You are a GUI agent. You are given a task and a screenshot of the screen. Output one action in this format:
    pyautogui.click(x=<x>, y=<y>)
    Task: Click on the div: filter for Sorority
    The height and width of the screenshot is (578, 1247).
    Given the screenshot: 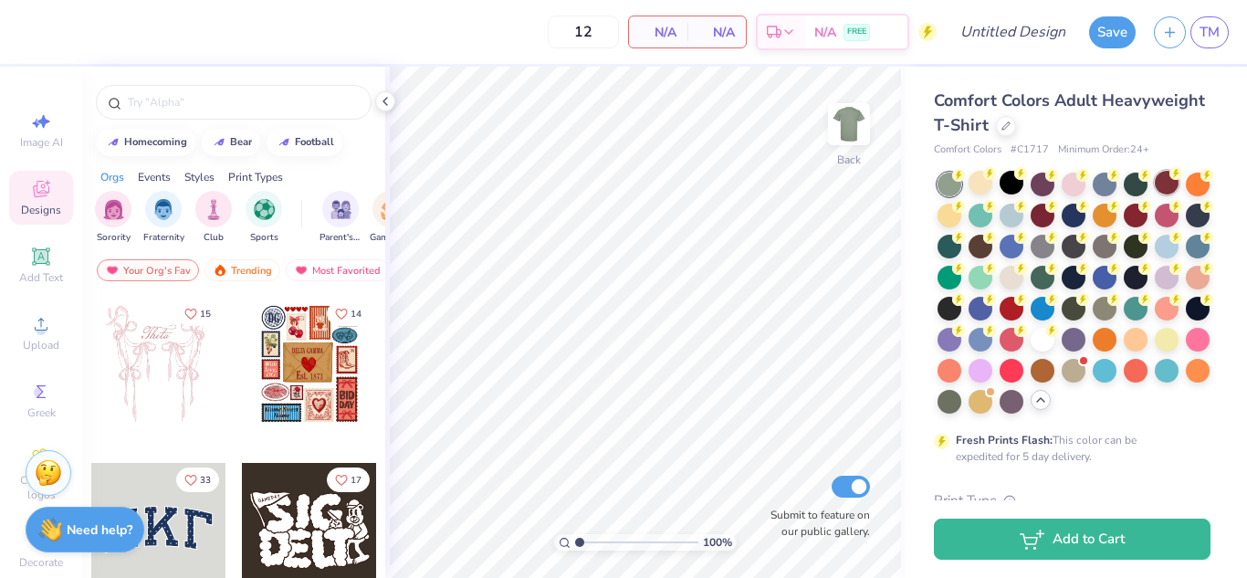 What is the action you would take?
    pyautogui.click(x=113, y=217)
    